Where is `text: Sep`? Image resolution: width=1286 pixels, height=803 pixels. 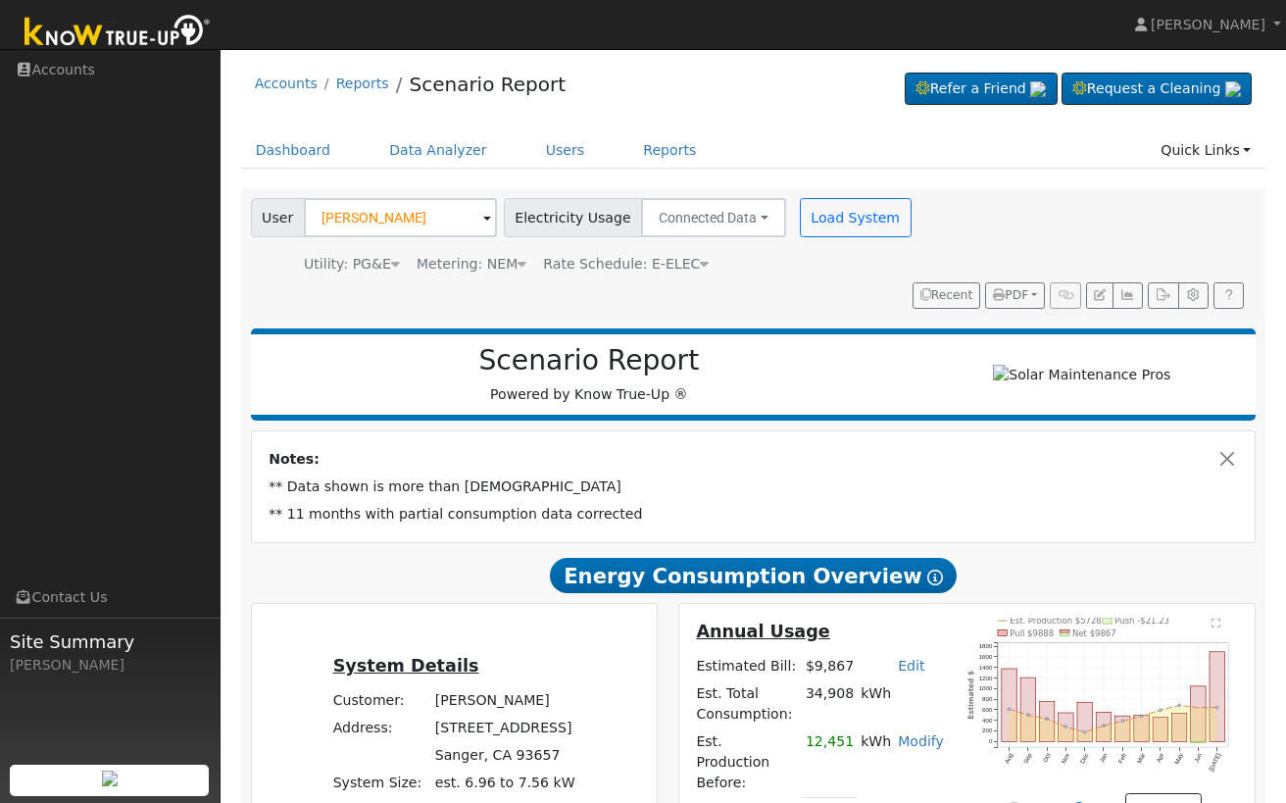
text: Sep is located at coordinates (1027, 758).